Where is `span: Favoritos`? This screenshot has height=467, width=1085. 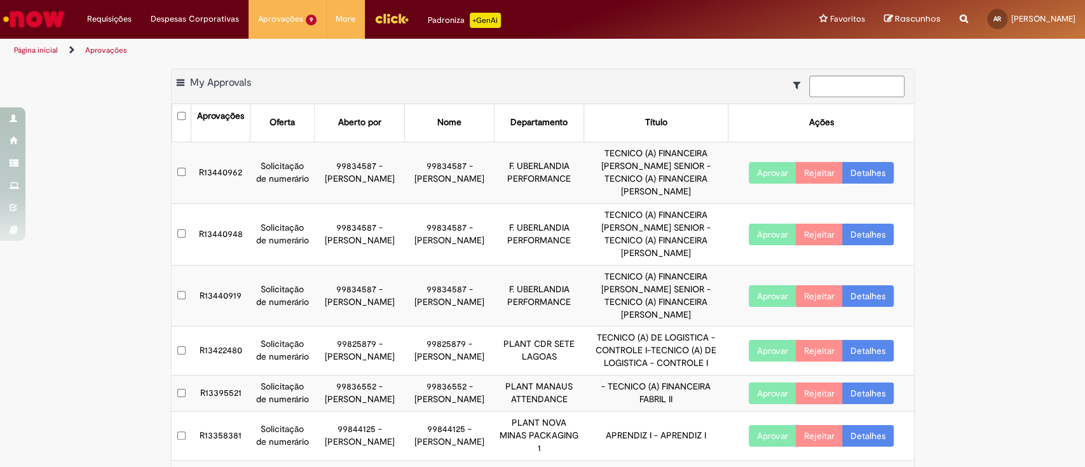 span: Favoritos is located at coordinates (847, 19).